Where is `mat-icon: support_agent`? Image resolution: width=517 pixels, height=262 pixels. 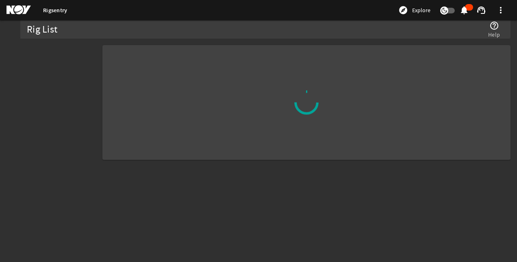 mat-icon: support_agent is located at coordinates (481, 10).